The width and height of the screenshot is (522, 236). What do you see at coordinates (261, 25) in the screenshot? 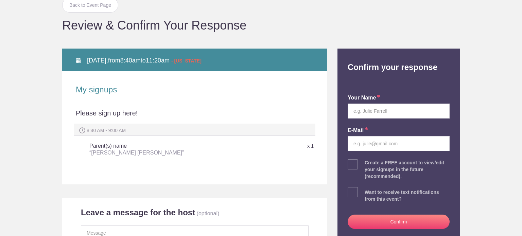
I see `h1: Review & Confirm Your Response` at bounding box center [261, 25].